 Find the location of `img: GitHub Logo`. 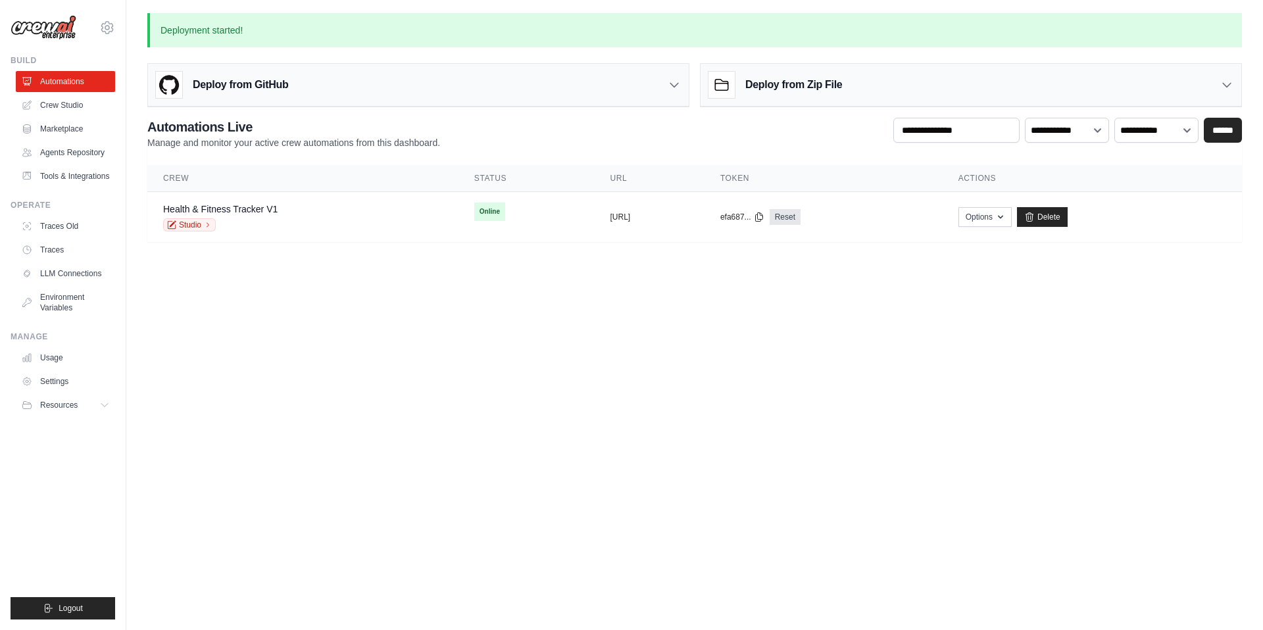

img: GitHub Logo is located at coordinates (169, 85).